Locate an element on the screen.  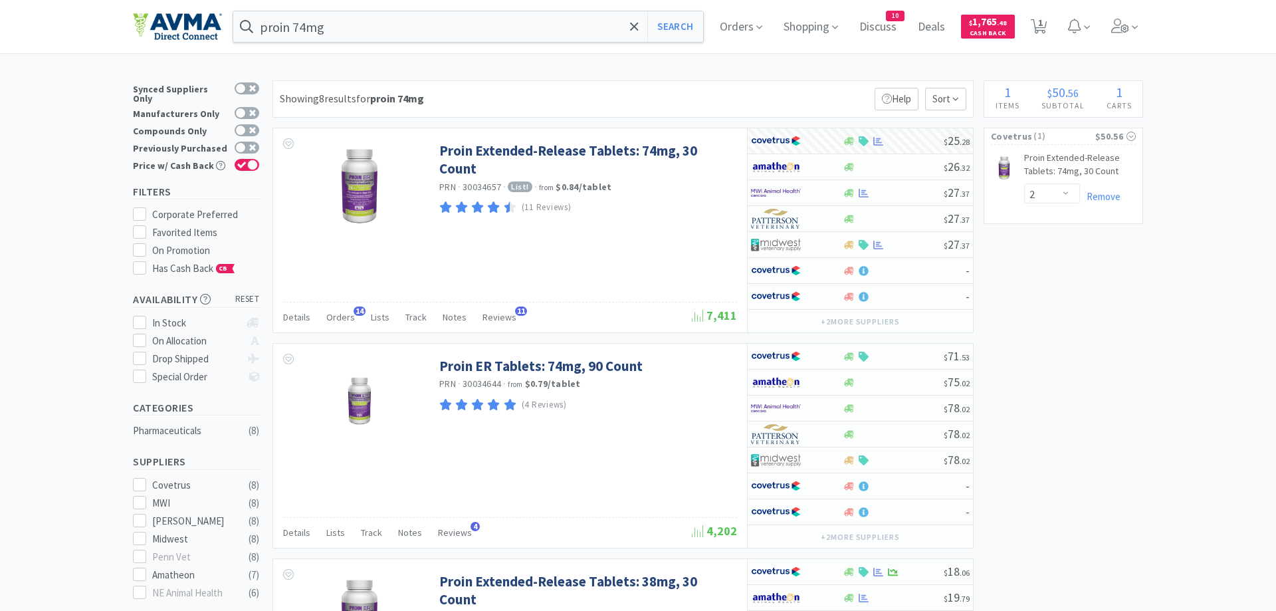
img: 4dd14cff54a648ac9e977f0c5da9bc2e_5.png is located at coordinates (776, 245).